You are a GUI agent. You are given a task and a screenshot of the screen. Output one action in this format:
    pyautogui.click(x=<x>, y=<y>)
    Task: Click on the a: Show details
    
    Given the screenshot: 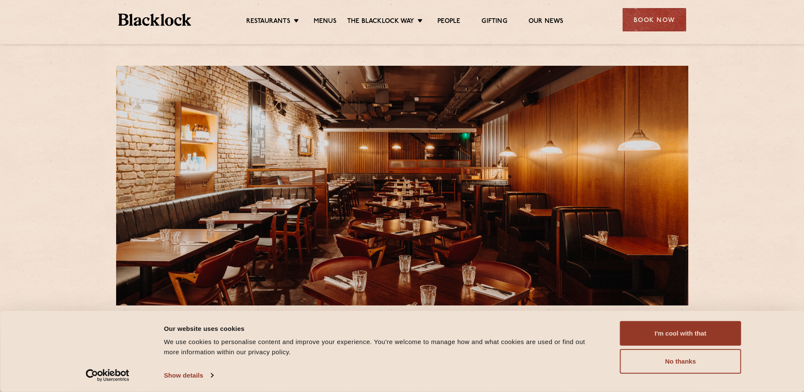 What is the action you would take?
    pyautogui.click(x=189, y=375)
    